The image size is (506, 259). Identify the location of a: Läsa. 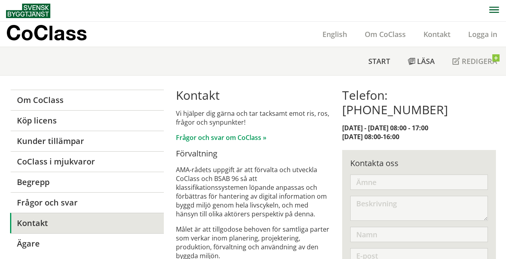
(421, 61).